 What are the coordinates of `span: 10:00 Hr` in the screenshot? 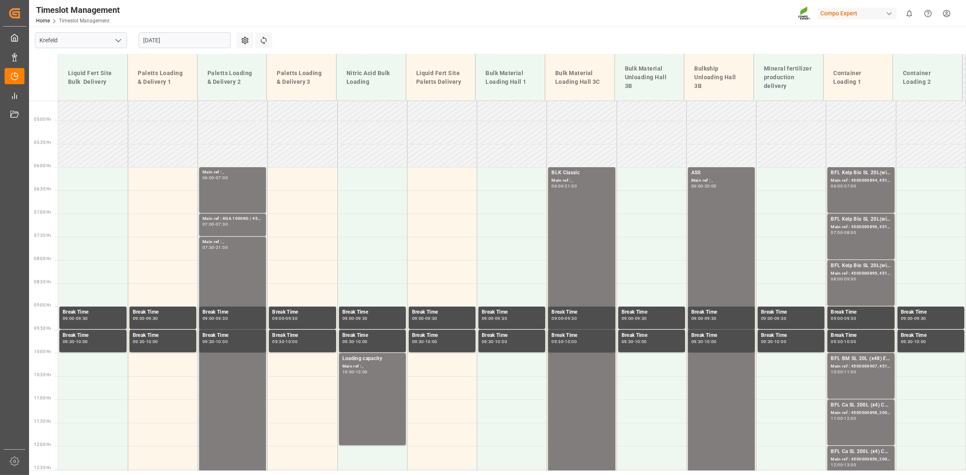 It's located at (42, 351).